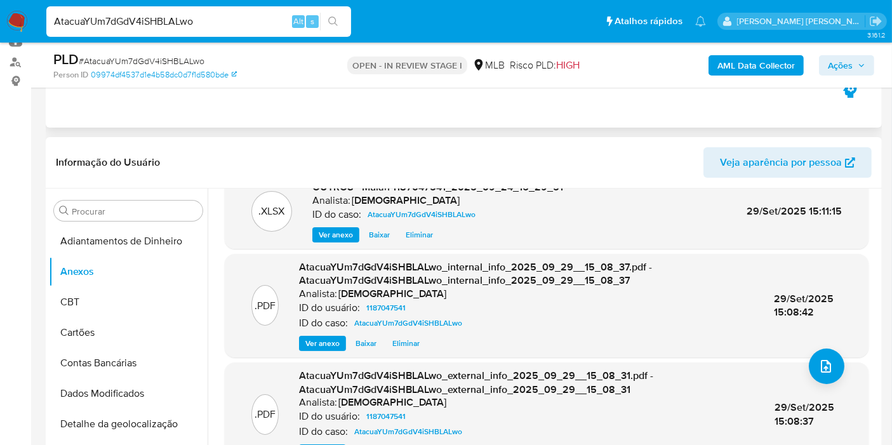 The image size is (892, 445). What do you see at coordinates (875, 21) in the screenshot?
I see `a: Sair` at bounding box center [875, 21].